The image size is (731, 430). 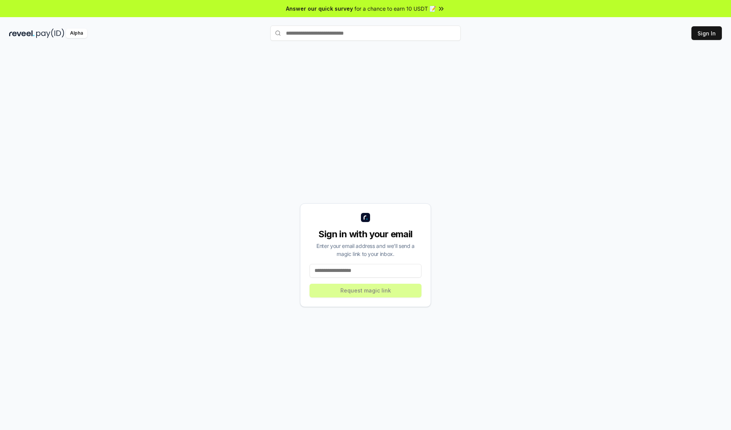 I want to click on div: Enter your email address and we’ll send a magic link to your inbox., so click(x=365, y=250).